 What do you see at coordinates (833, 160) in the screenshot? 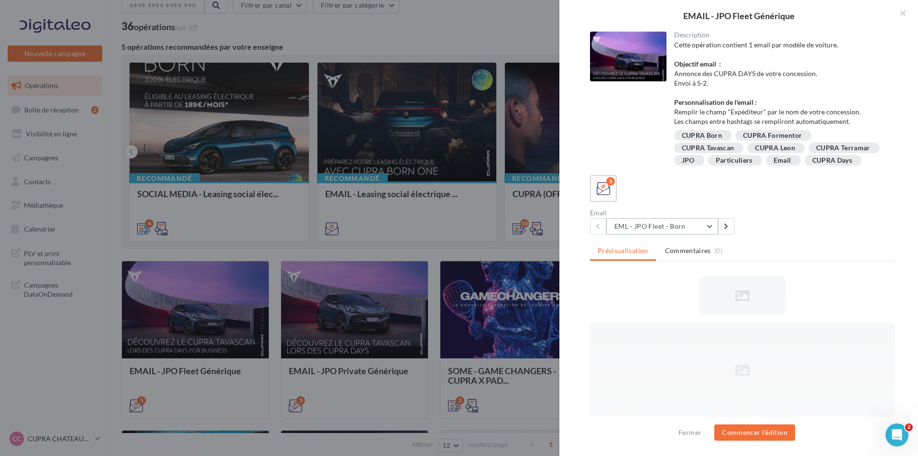
I see `div: CUPRA Days` at bounding box center [833, 160].